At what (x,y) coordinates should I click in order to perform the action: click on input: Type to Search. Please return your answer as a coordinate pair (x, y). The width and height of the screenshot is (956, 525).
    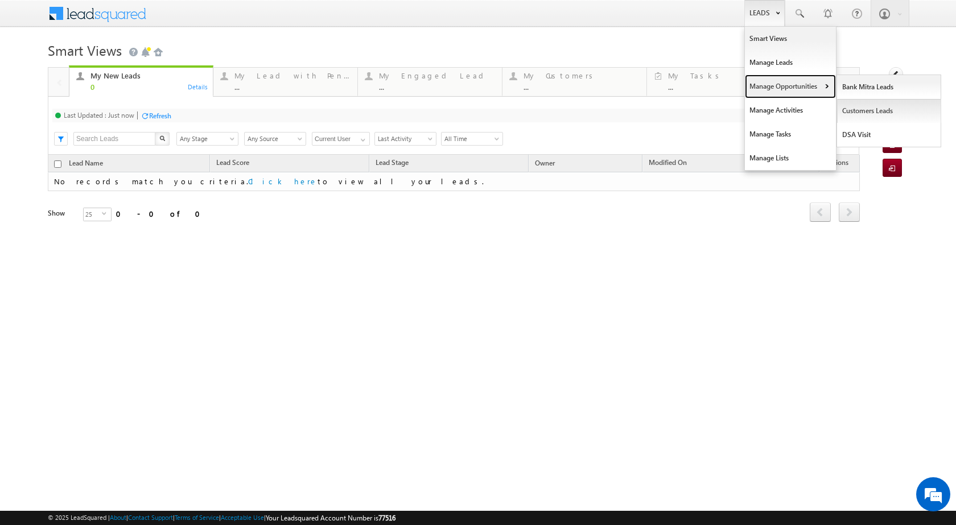
    Looking at the image, I should click on (341, 139).